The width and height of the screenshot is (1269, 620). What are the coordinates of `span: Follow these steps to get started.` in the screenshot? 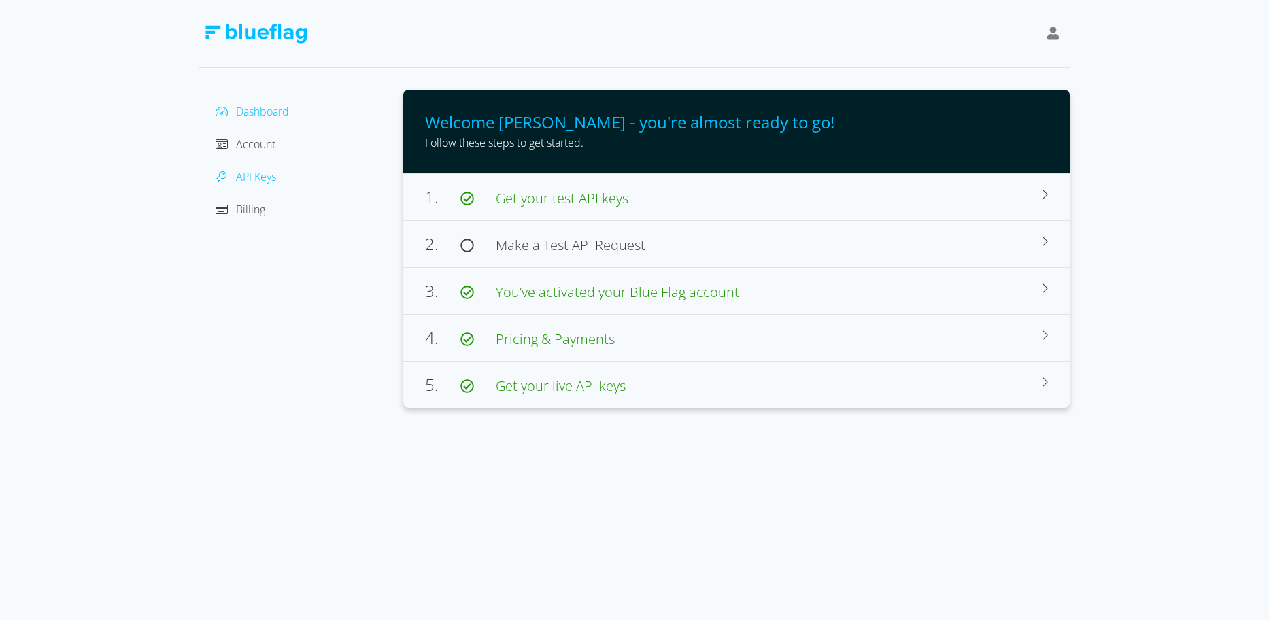 It's located at (504, 143).